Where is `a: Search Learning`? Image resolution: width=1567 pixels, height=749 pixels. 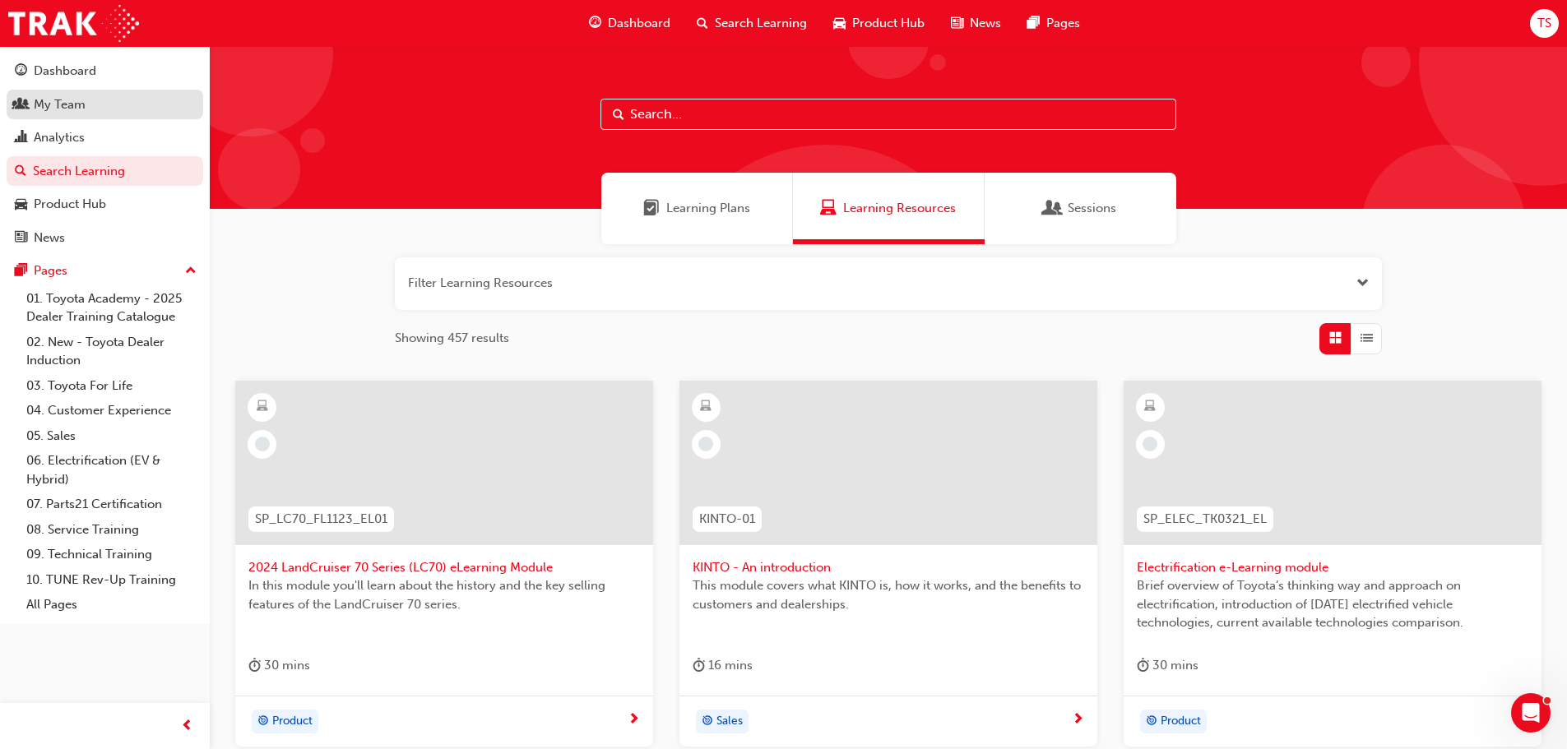 a: Search Learning is located at coordinates (104, 171).